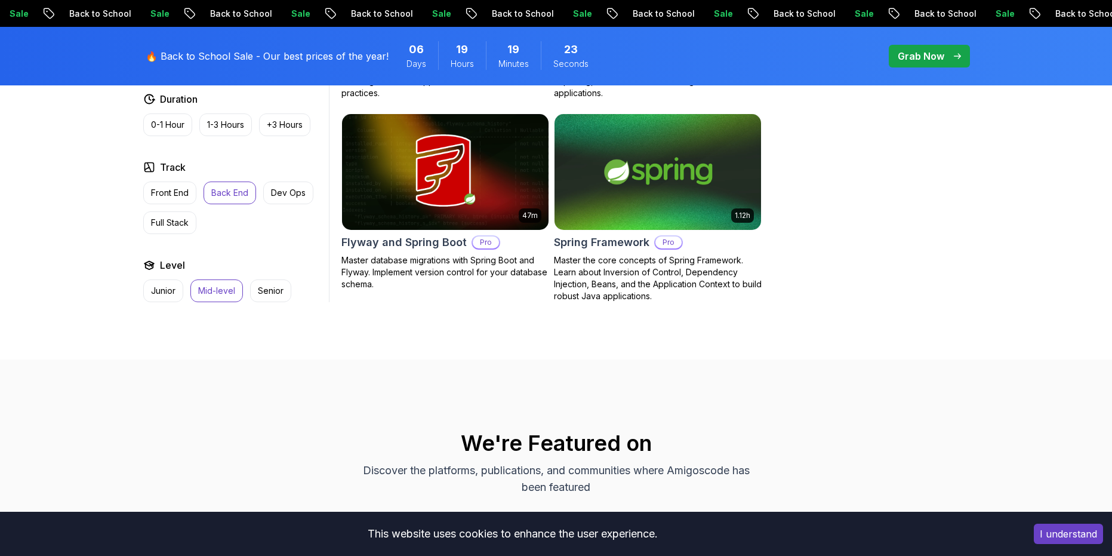 This screenshot has height=556, width=1112. I want to click on button: +3 Hours, so click(285, 125).